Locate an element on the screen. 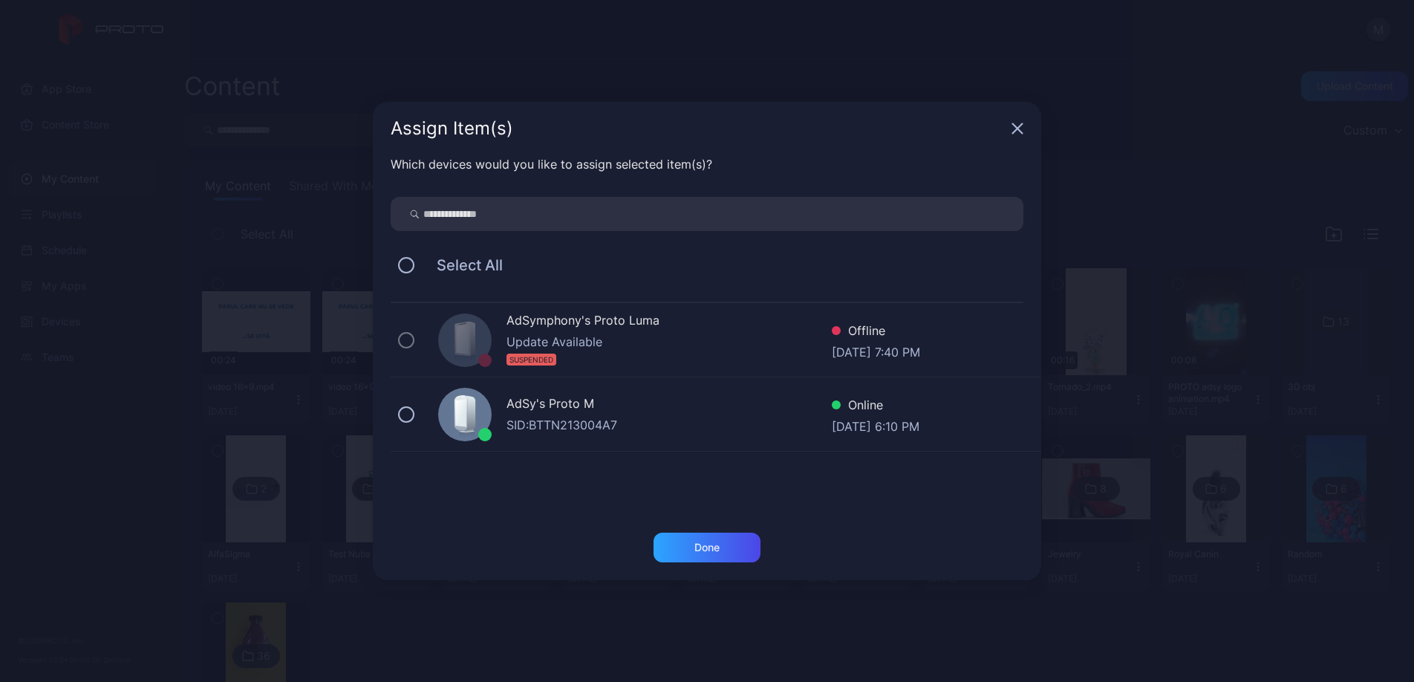  div: AdSymphony's Proto Luma is located at coordinates (669, 322).